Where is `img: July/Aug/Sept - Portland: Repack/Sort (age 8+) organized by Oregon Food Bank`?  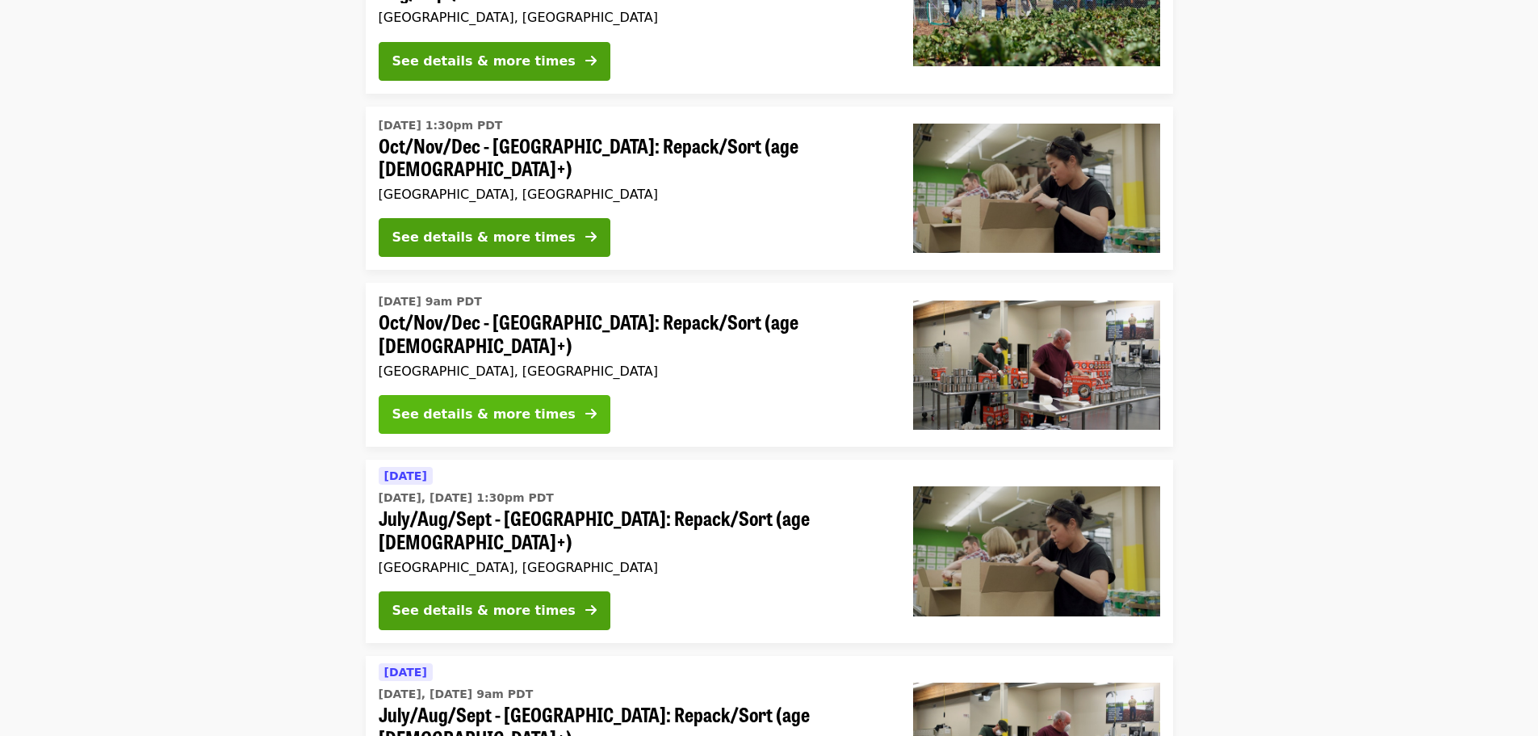 img: July/Aug/Sept - Portland: Repack/Sort (age 8+) organized by Oregon Food Bank is located at coordinates (1037, 551).